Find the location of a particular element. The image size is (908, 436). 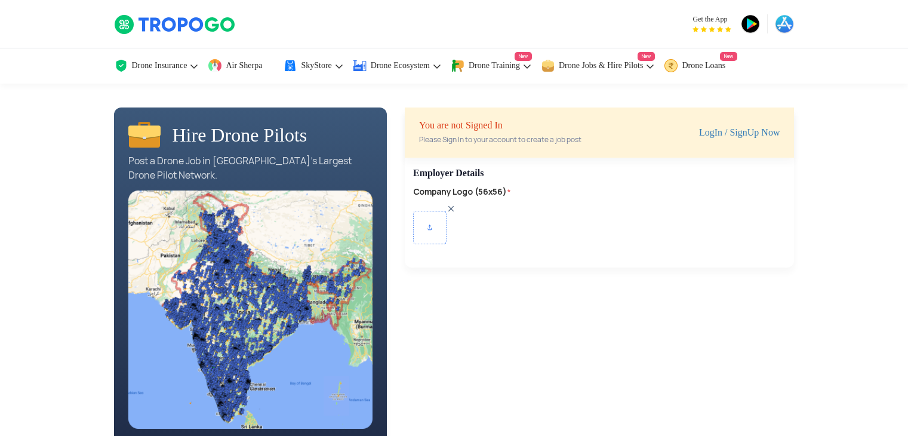

span: Drone Training is located at coordinates (495, 66).